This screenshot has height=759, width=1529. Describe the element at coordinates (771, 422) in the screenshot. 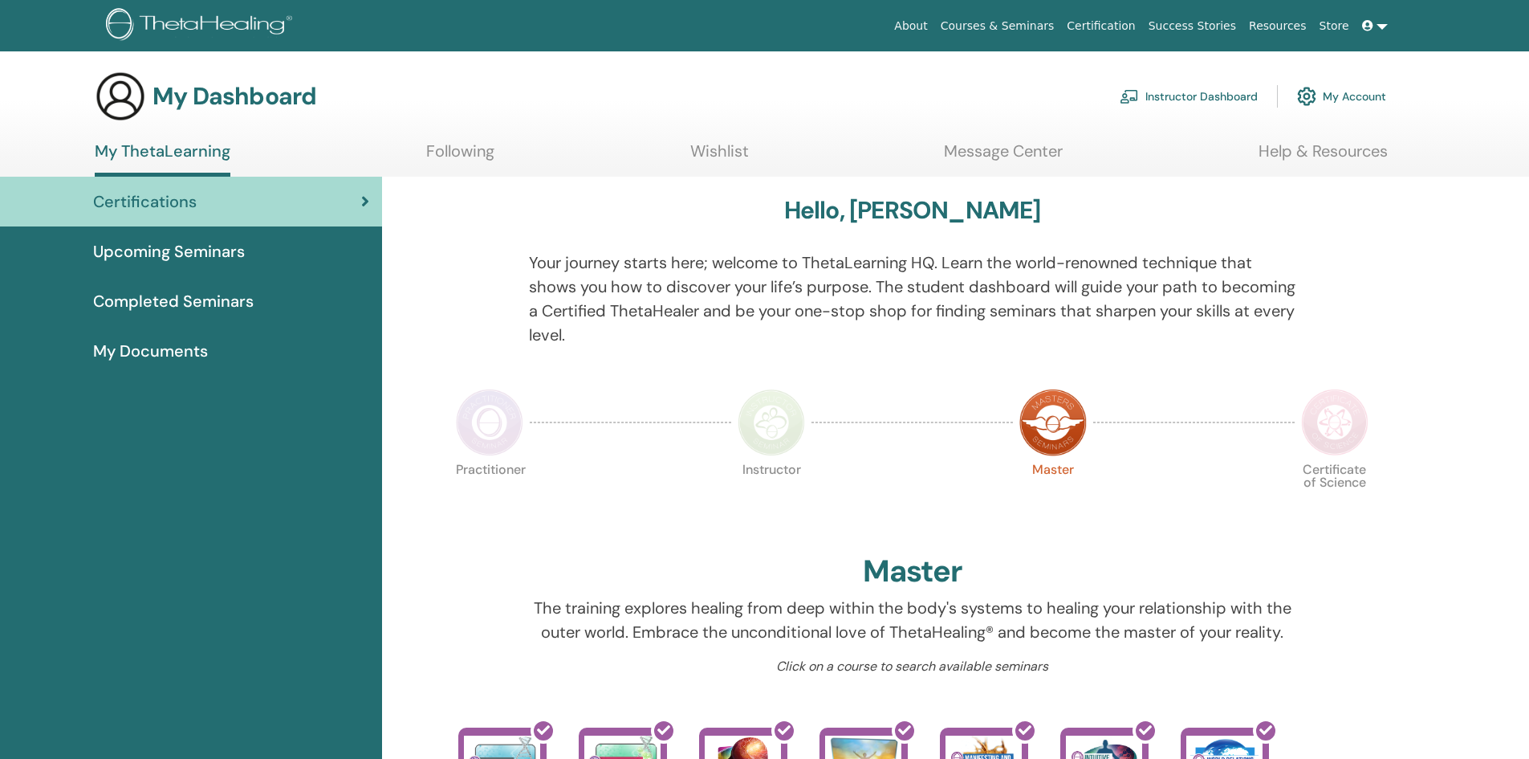

I see `img: Instructor` at that location.